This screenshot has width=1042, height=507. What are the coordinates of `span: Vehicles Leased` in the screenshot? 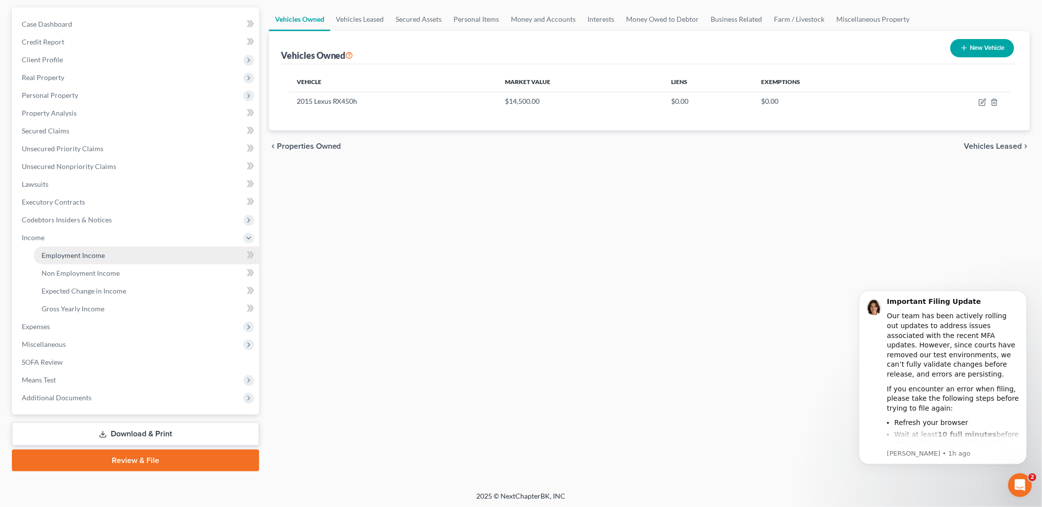 It's located at (993, 146).